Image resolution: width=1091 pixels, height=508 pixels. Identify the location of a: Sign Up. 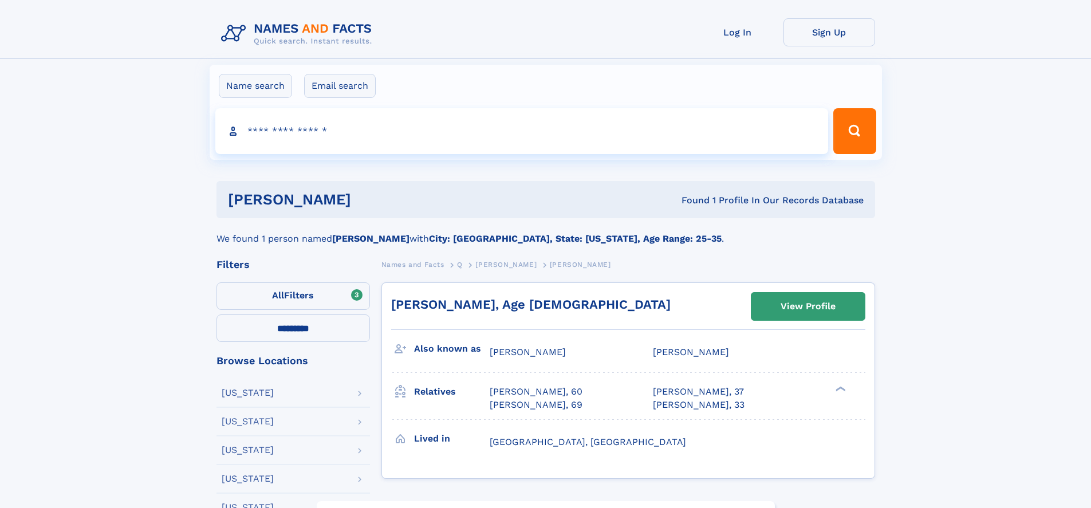
(829, 32).